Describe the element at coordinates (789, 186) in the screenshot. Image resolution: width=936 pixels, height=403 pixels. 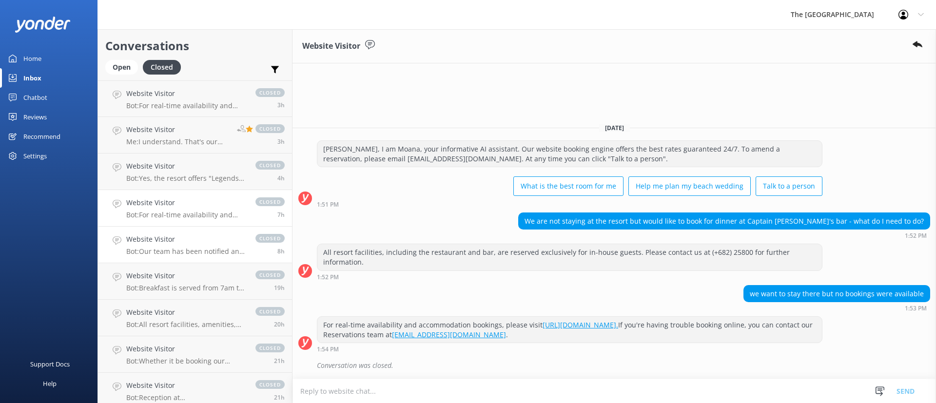
I see `button: Talk to a person` at that location.